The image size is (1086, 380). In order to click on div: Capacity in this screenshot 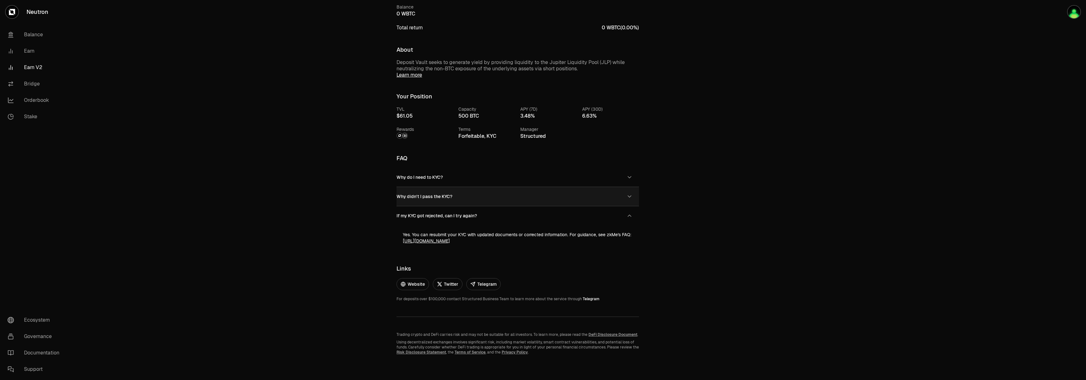, I will do `click(487, 109)`.